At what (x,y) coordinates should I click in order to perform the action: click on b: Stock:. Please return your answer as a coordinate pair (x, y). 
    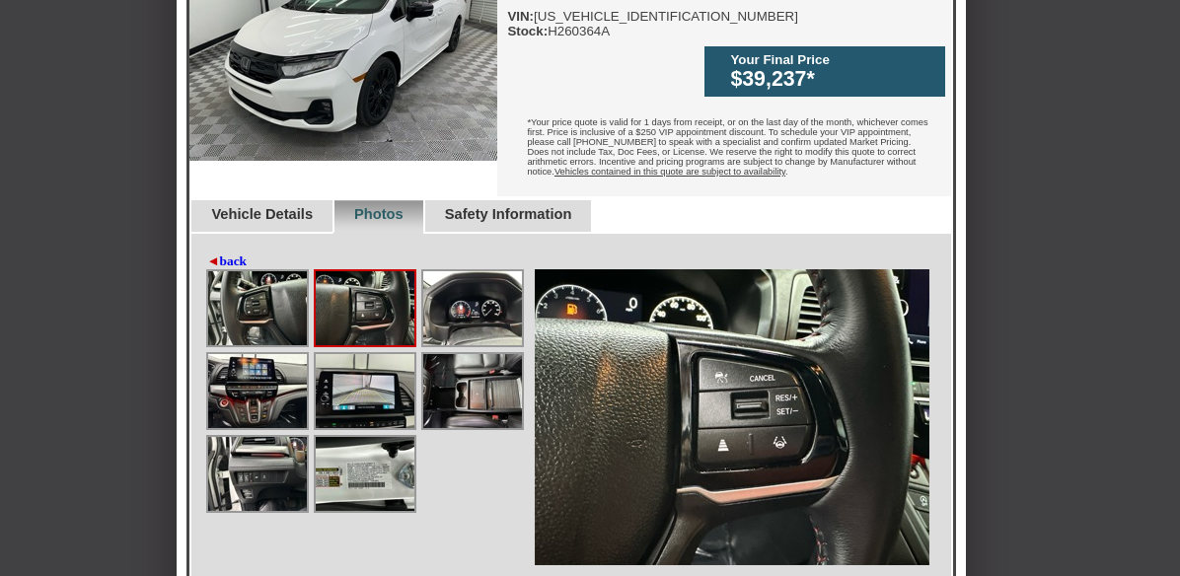
    Looking at the image, I should click on (527, 31).